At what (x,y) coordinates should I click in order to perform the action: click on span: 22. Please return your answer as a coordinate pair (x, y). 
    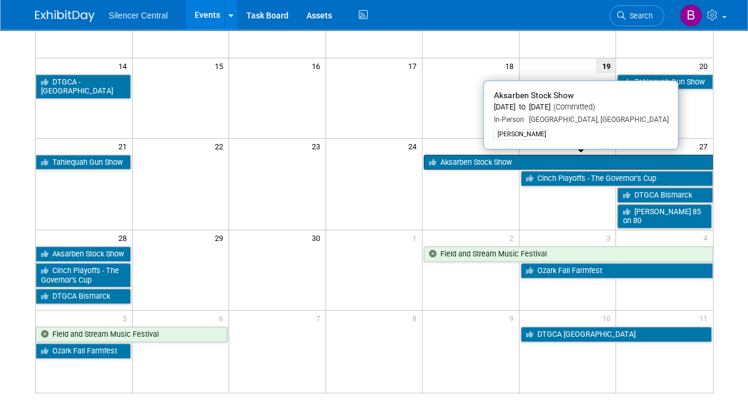
    Looking at the image, I should click on (221, 146).